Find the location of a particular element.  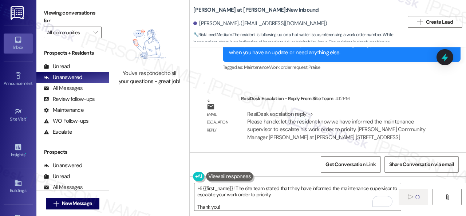

button: New Message is located at coordinates (73, 204).